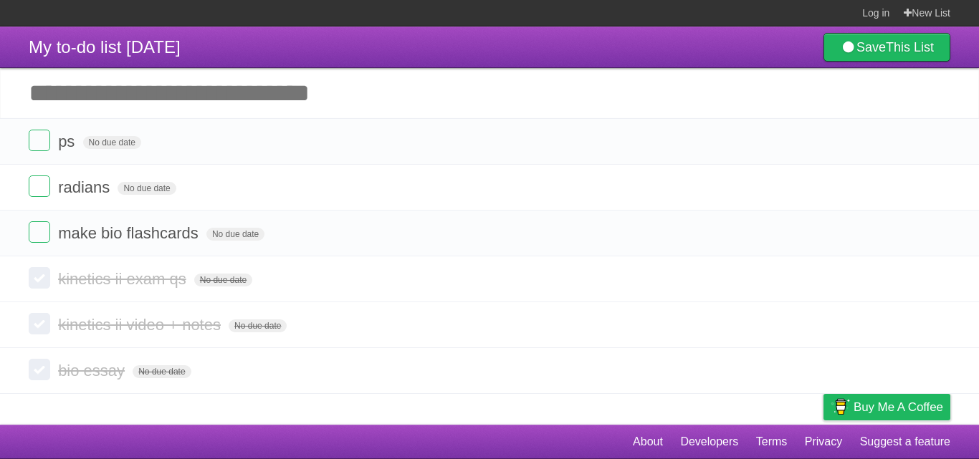  Describe the element at coordinates (772, 442) in the screenshot. I see `a: Terms` at that location.